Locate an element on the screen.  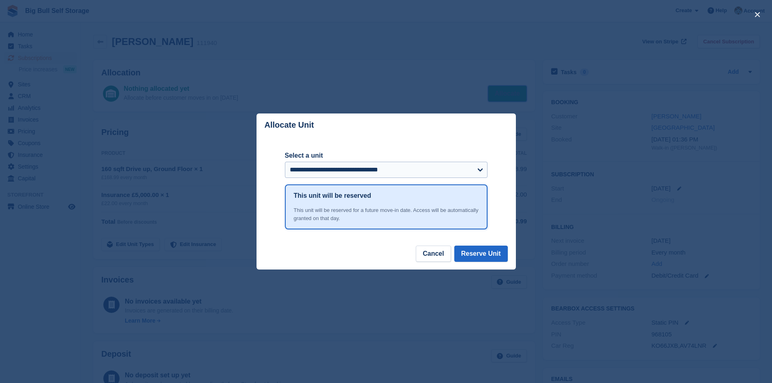
p: Allocate Unit is located at coordinates (289, 125).